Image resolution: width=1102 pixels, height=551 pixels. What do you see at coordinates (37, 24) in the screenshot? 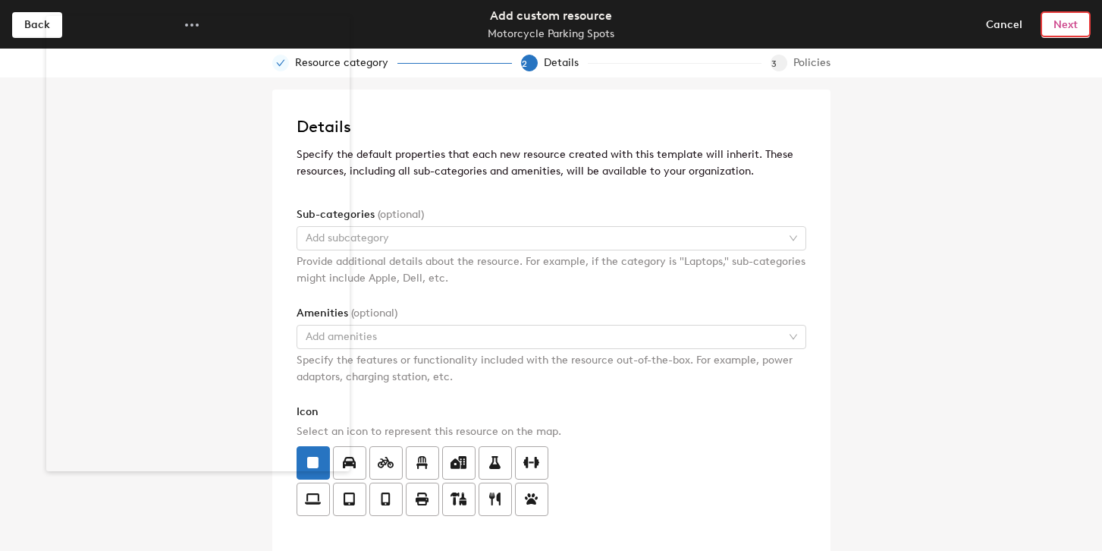
I see `button: Back` at bounding box center [37, 24].